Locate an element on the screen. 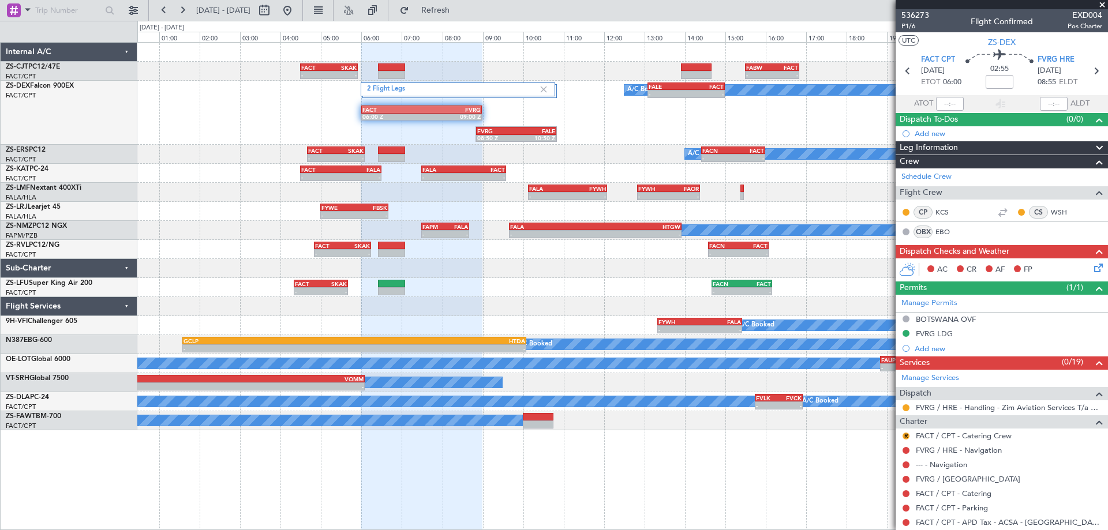 The width and height of the screenshot is (1108, 530). div: FYWH is located at coordinates (653, 189).